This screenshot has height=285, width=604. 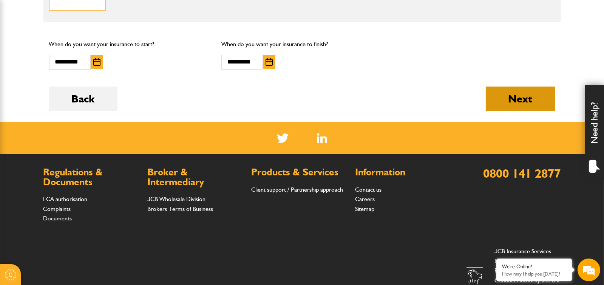 I want to click on img: d_20077148190_company_1631870298795_20077148190, so click(x=22, y=47).